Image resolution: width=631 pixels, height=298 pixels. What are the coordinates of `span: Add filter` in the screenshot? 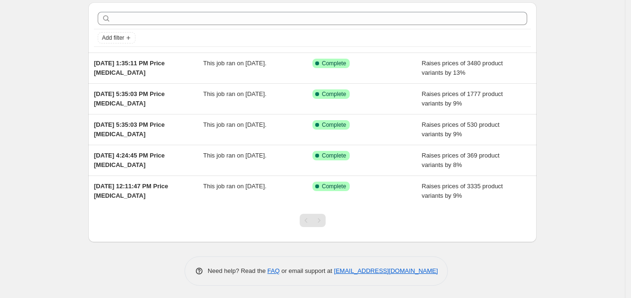 It's located at (113, 38).